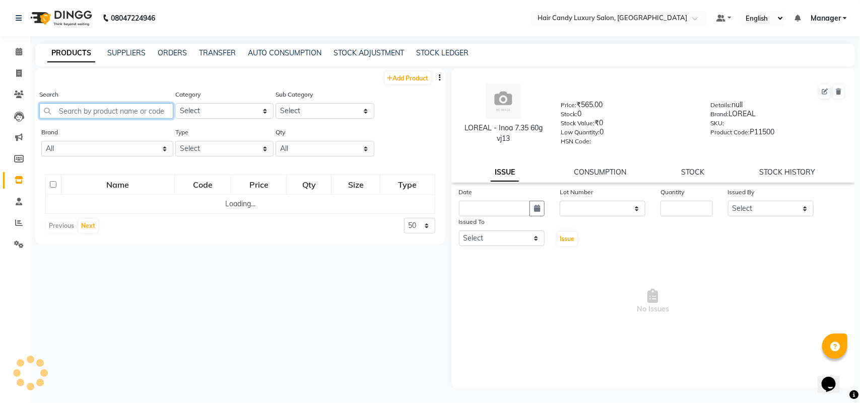 This screenshot has width=860, height=403. Describe the element at coordinates (568, 114) in the screenshot. I see `label: Stock:` at that location.